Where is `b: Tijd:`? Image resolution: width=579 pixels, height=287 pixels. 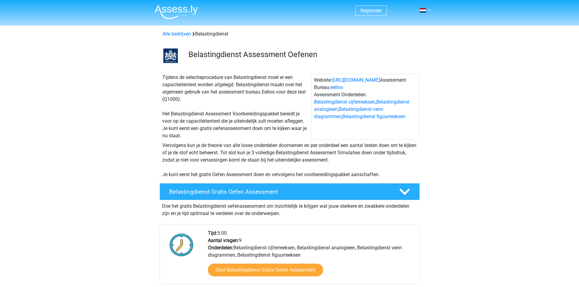 b: Tijd: is located at coordinates (212, 233).